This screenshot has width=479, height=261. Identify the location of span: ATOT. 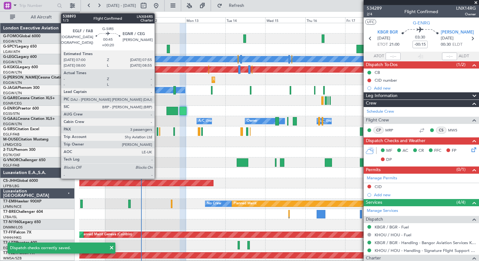
(378, 56).